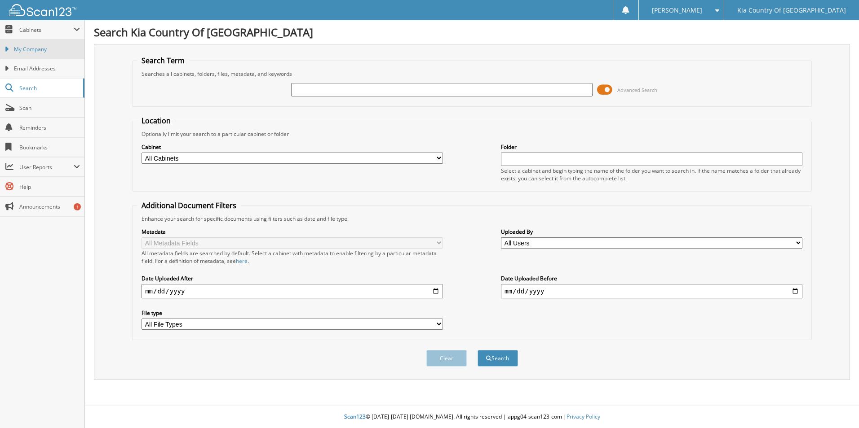  Describe the element at coordinates (163, 61) in the screenshot. I see `legend: Search Term` at that location.